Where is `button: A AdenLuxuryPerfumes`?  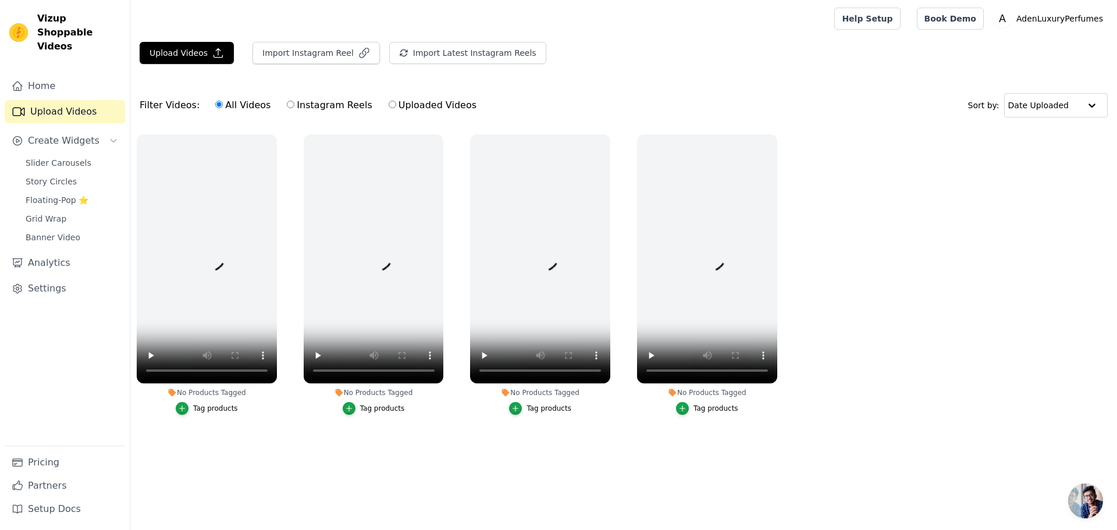
button: A AdenLuxuryPerfumes is located at coordinates (1050, 19).